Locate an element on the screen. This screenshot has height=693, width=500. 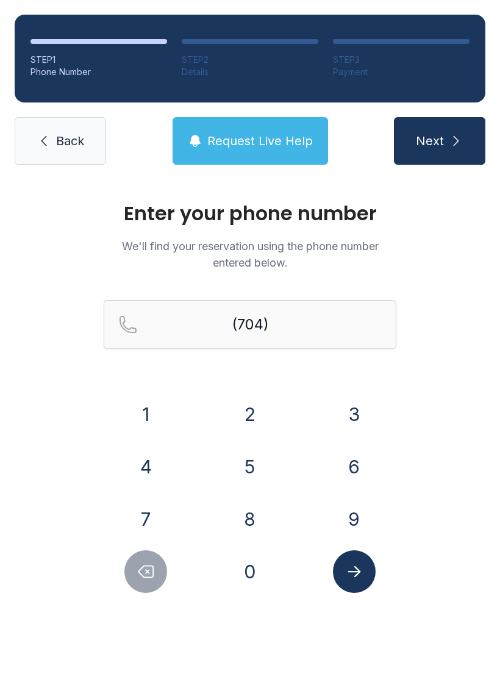
p: We'll find your reservation using the phone number entered below. is located at coordinates (250, 254).